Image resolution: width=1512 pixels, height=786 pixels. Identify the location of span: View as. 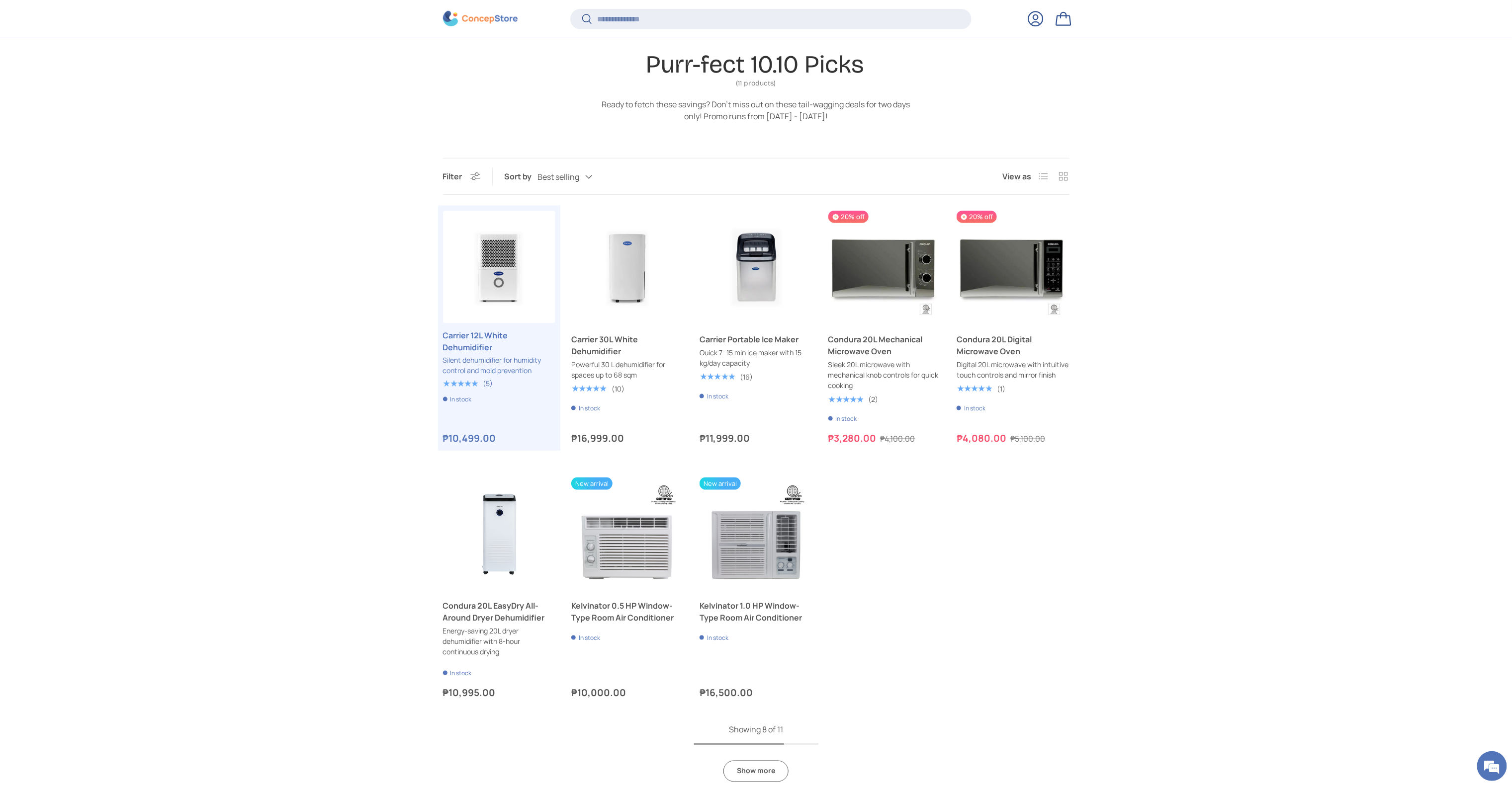
(1017, 177).